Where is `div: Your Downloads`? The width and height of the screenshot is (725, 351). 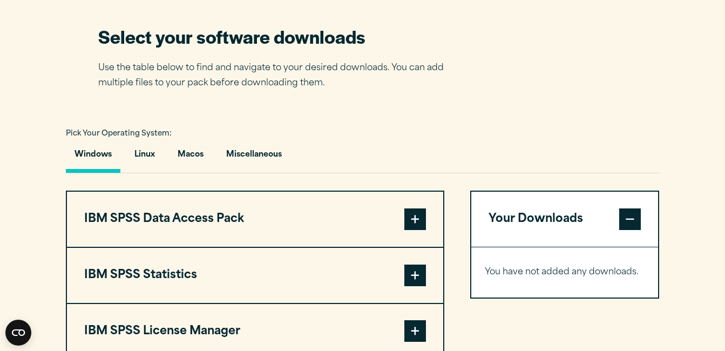
div: Your Downloads is located at coordinates (564, 272).